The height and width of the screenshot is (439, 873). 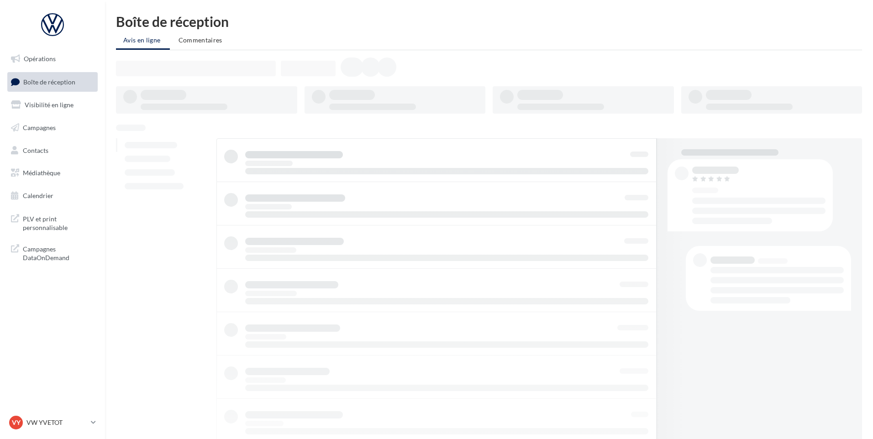 I want to click on span: PLV et print personnalisable, so click(x=58, y=222).